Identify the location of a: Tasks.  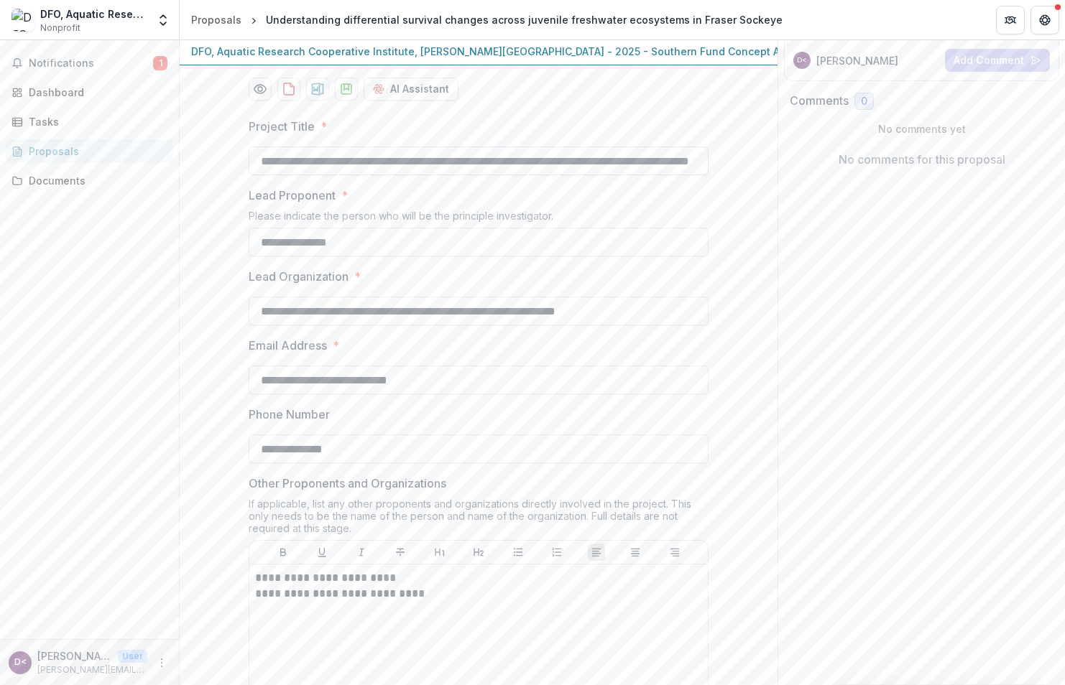
(89, 121).